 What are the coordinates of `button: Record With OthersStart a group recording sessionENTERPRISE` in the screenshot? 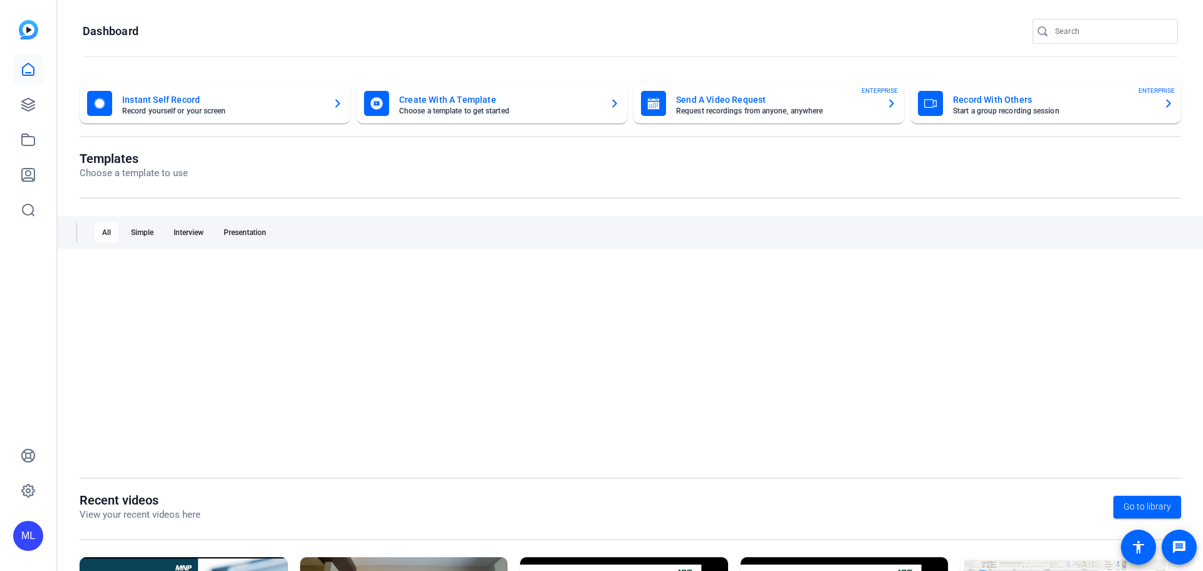 It's located at (1045, 103).